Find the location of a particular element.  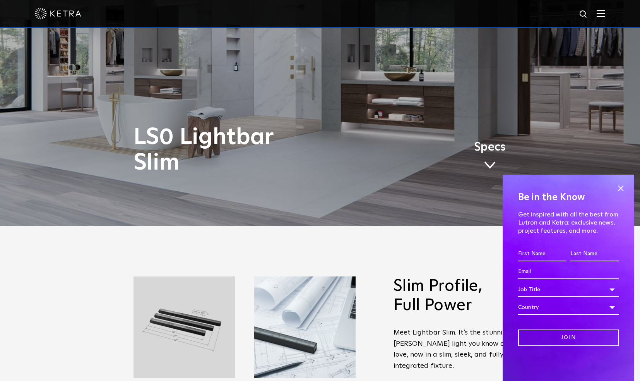

span: Specs is located at coordinates (490, 147).